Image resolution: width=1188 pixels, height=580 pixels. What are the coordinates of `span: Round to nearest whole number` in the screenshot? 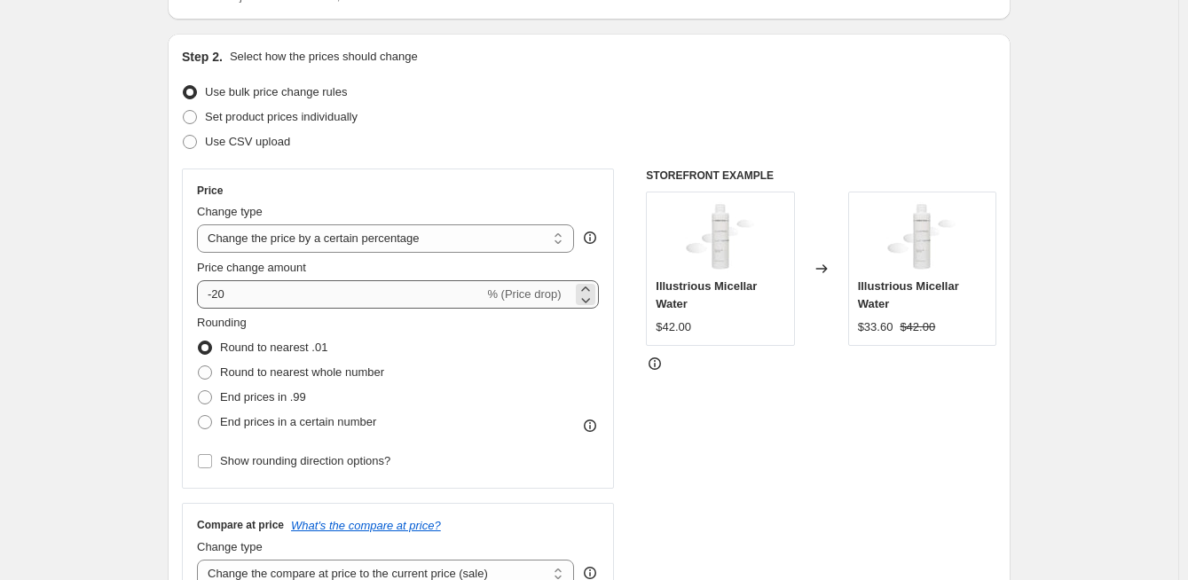 It's located at (302, 372).